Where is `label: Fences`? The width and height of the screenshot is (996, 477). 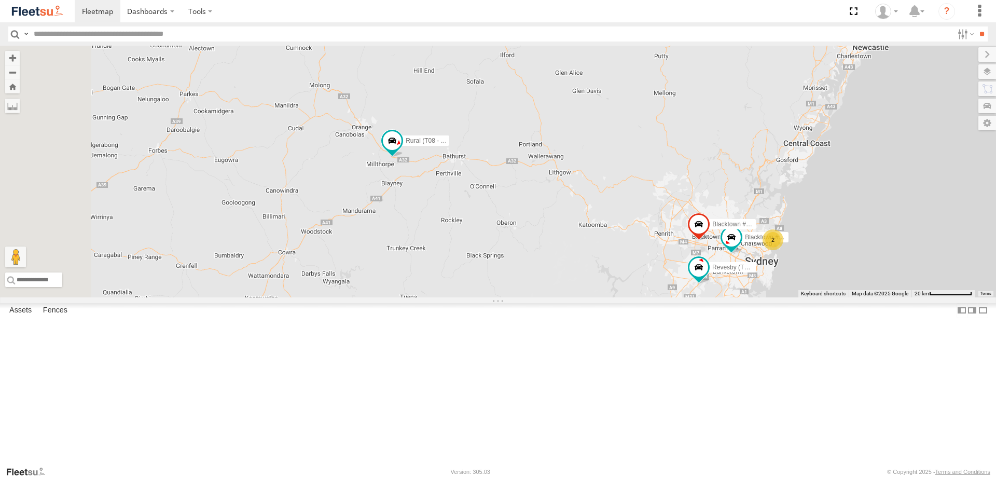 label: Fences is located at coordinates (55, 310).